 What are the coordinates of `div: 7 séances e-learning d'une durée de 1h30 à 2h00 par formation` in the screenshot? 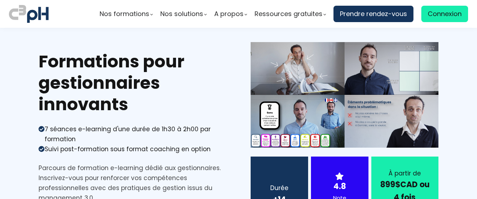 It's located at (135, 134).